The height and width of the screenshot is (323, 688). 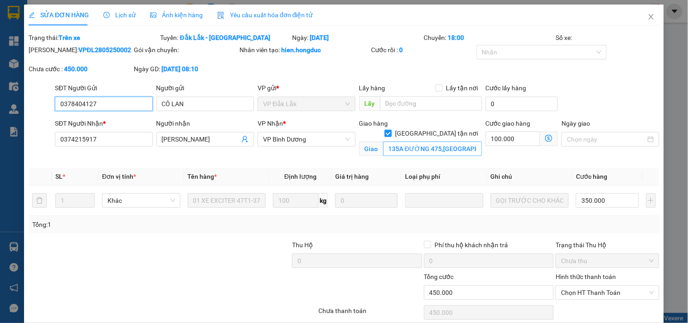 I want to click on span: Cước hàng, so click(x=591, y=176).